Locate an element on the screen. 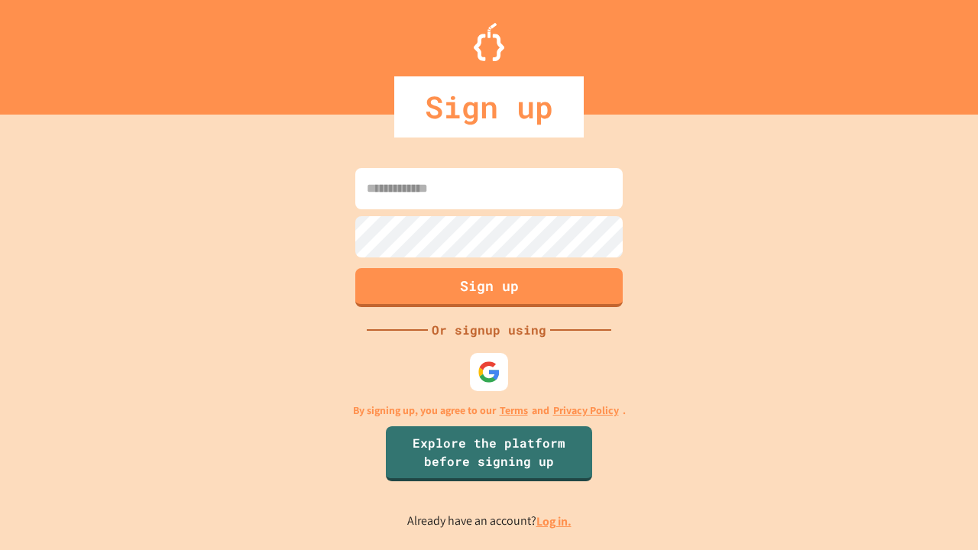  a: Explore the platform before signing up is located at coordinates (489, 454).